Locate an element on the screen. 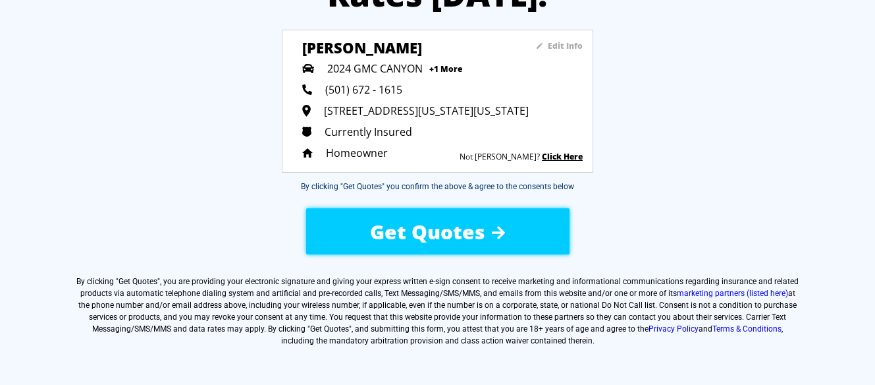 Image resolution: width=875 pixels, height=385 pixels. span: (501) 672 - 1615 is located at coordinates (364, 90).